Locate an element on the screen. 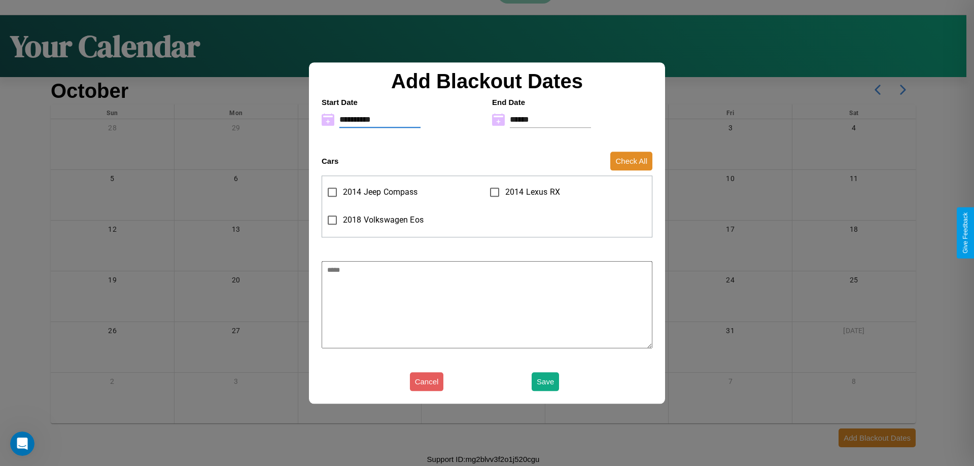 Image resolution: width=974 pixels, height=466 pixels. h2: Add Blackout Dates is located at coordinates (487, 81).